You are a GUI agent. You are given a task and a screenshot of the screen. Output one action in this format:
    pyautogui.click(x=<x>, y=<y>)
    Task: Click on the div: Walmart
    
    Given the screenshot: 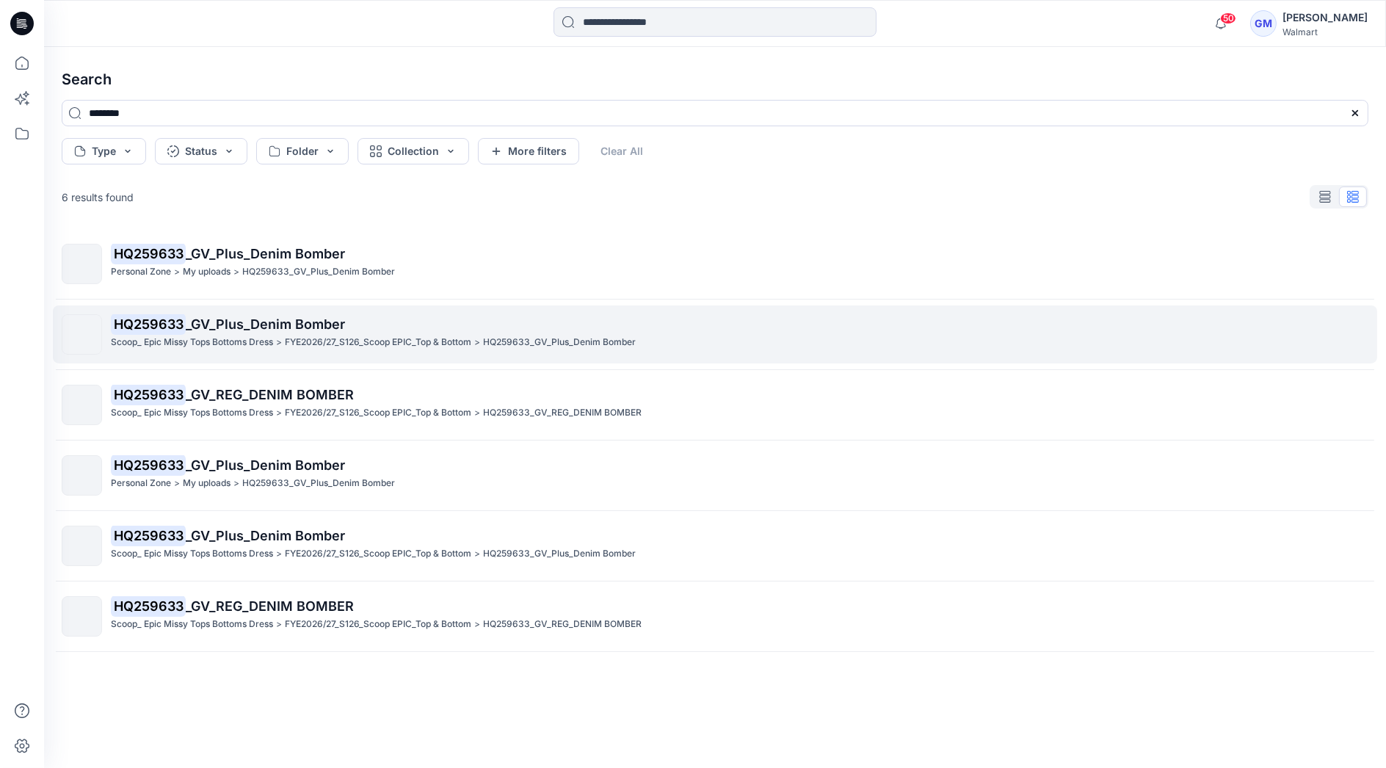 What is the action you would take?
    pyautogui.click(x=1325, y=32)
    